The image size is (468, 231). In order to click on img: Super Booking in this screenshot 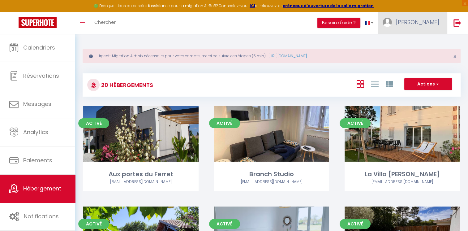, I will do `click(37, 22)`.